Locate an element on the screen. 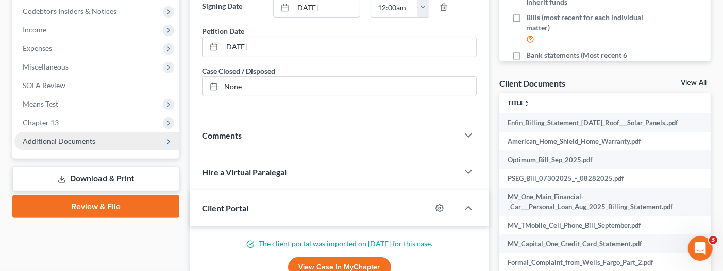 This screenshot has width=723, height=271. td: MV_TMobile_Cell_Phone_Bill_September.pdf is located at coordinates (605, 225).